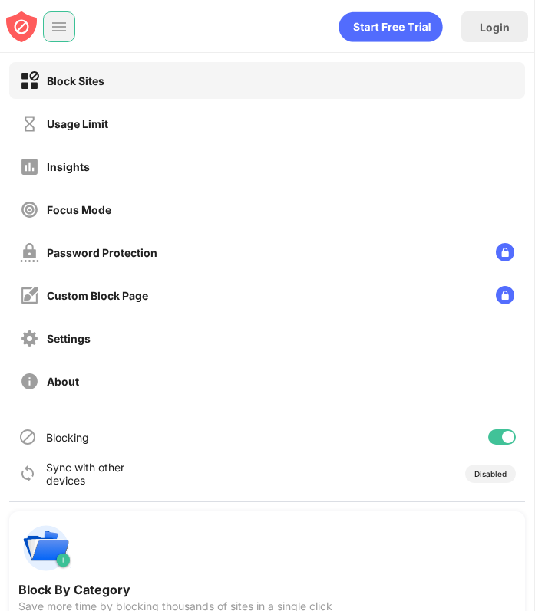 This screenshot has width=535, height=611. What do you see at coordinates (494, 27) in the screenshot?
I see `div: Login` at bounding box center [494, 27].